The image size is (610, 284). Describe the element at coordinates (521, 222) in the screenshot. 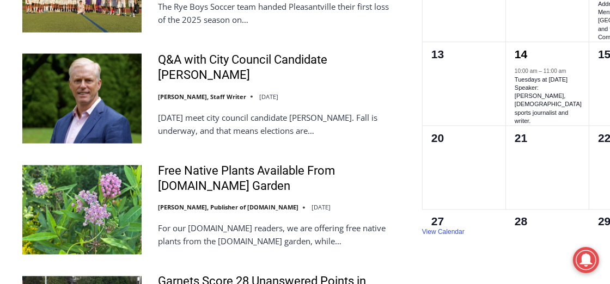

I see `time: 28` at that location.